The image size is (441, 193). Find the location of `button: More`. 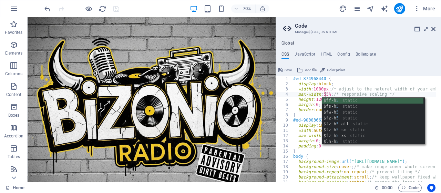

button: More is located at coordinates (424, 9).